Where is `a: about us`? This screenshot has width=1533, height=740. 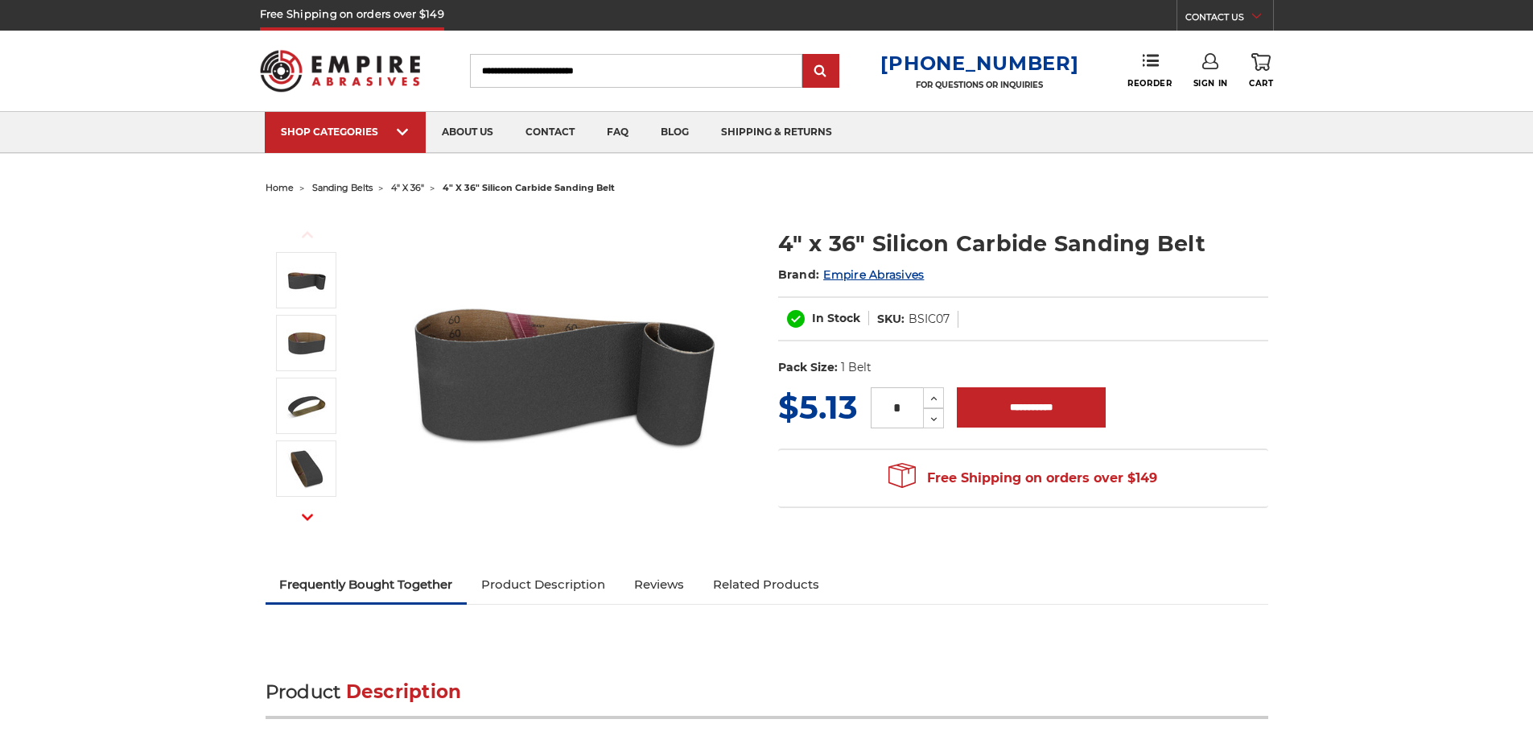 a: about us is located at coordinates (468, 132).